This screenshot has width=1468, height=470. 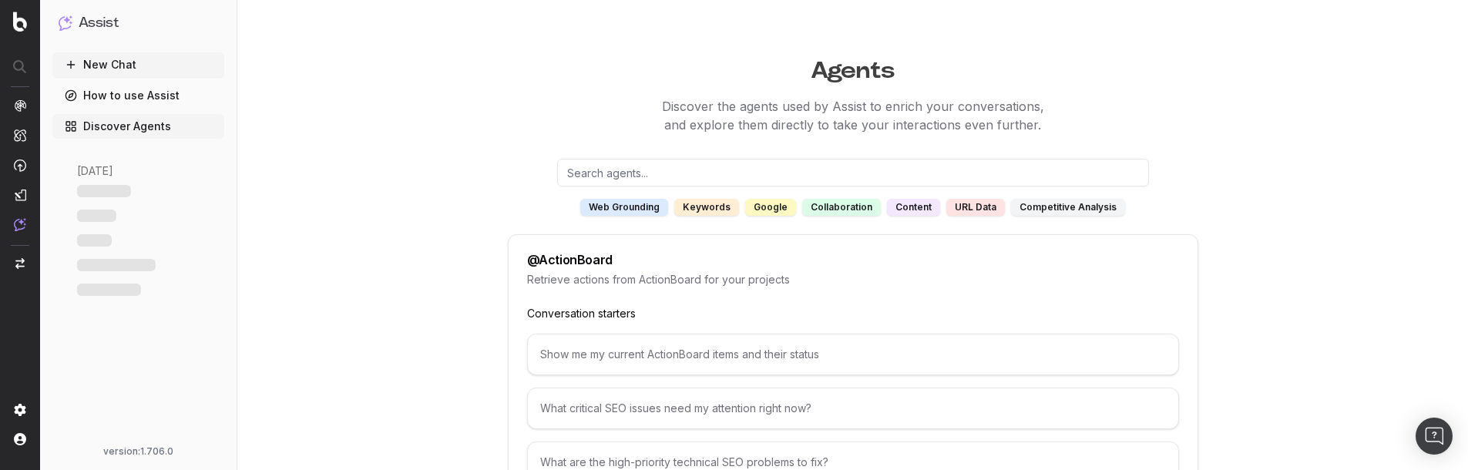 I want to click on img: Botify logo, so click(x=20, y=22).